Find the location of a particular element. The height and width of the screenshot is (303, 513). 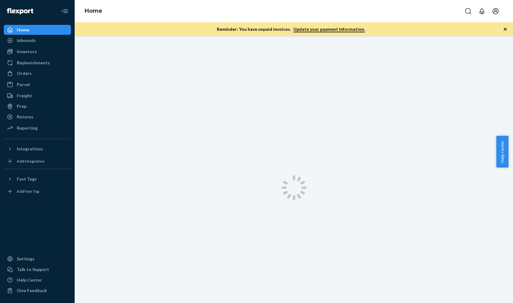

button: Help Center is located at coordinates (502, 152).